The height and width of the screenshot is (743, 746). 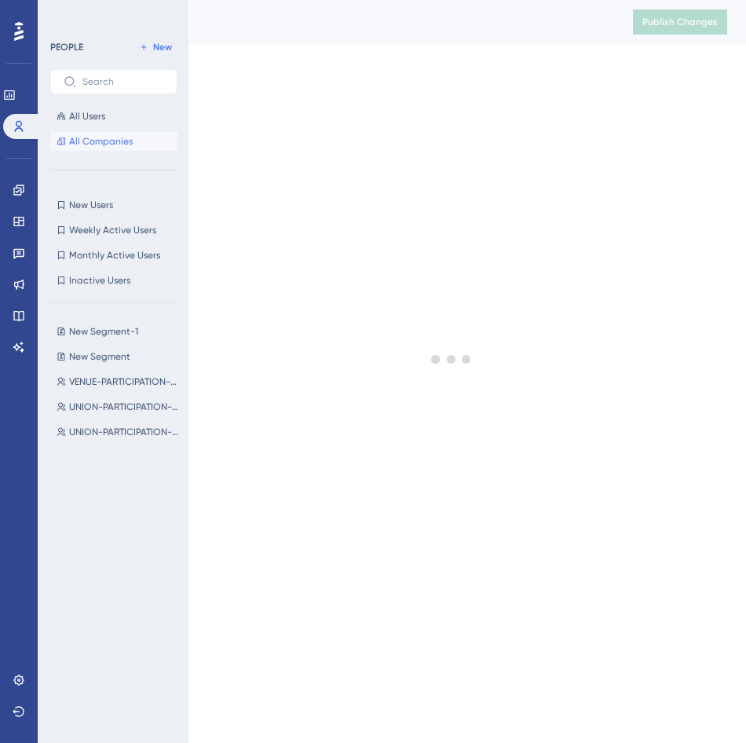 What do you see at coordinates (125, 381) in the screenshot?
I see `span: VENUE-PARTICIPATION-DASHBOARD` at bounding box center [125, 381].